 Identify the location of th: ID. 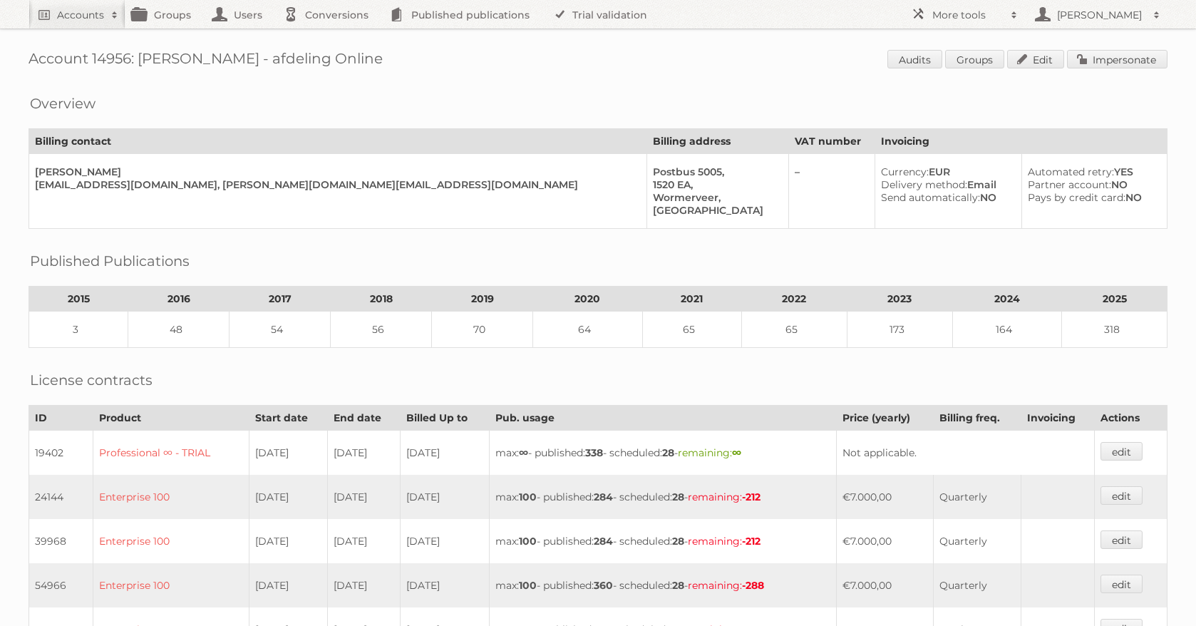
(61, 418).